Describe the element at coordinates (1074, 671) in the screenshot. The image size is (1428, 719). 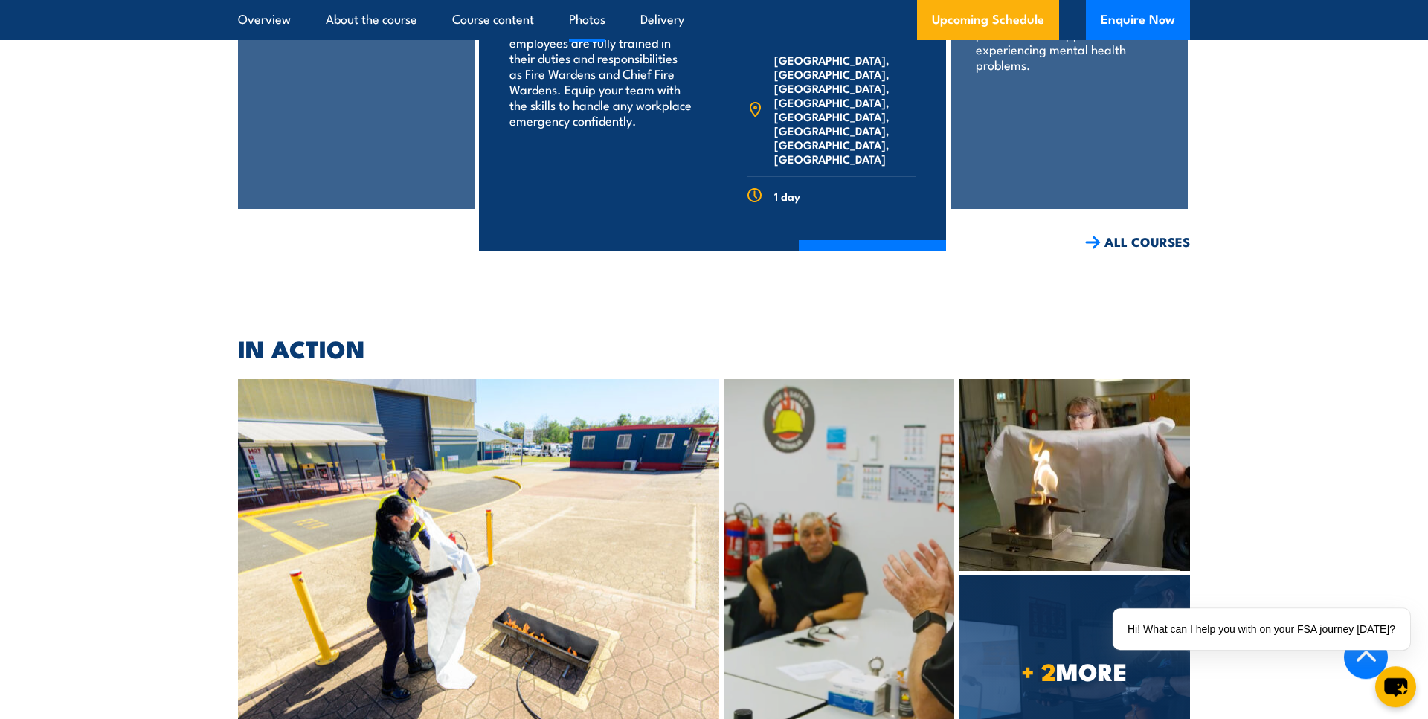
I see `span: MORE` at that location.